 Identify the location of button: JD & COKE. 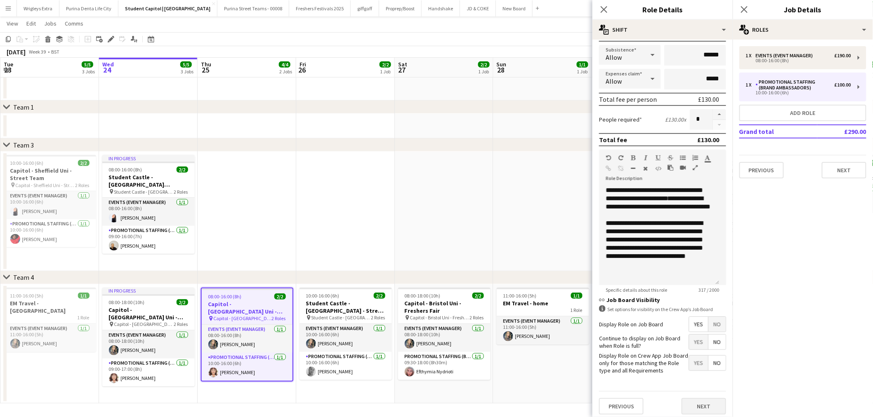
(478, 8).